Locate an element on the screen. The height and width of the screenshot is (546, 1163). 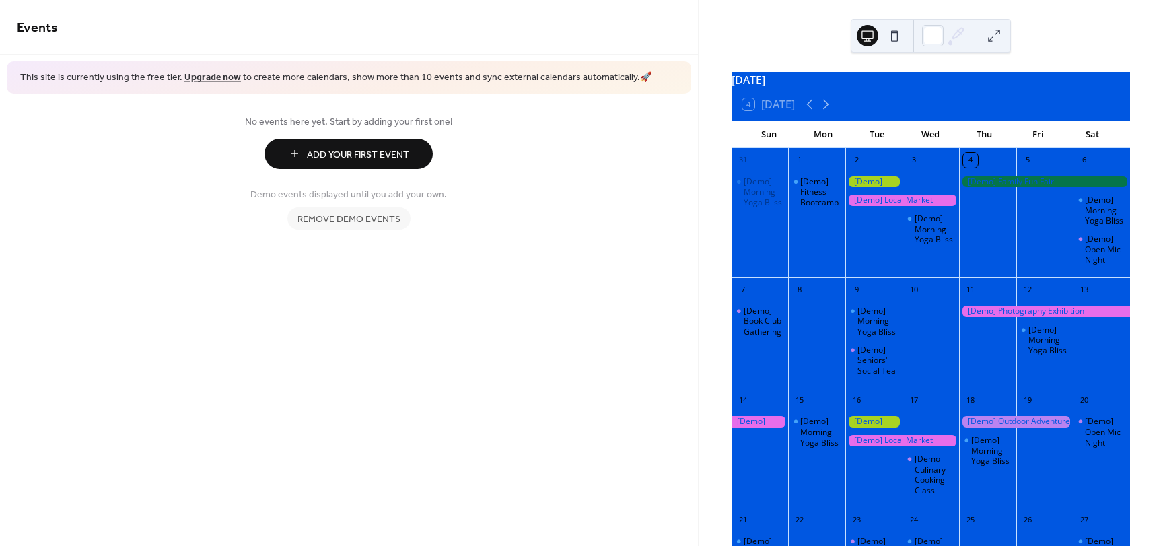
span: No events here yet. Start by adding your first one! is located at coordinates (349, 121).